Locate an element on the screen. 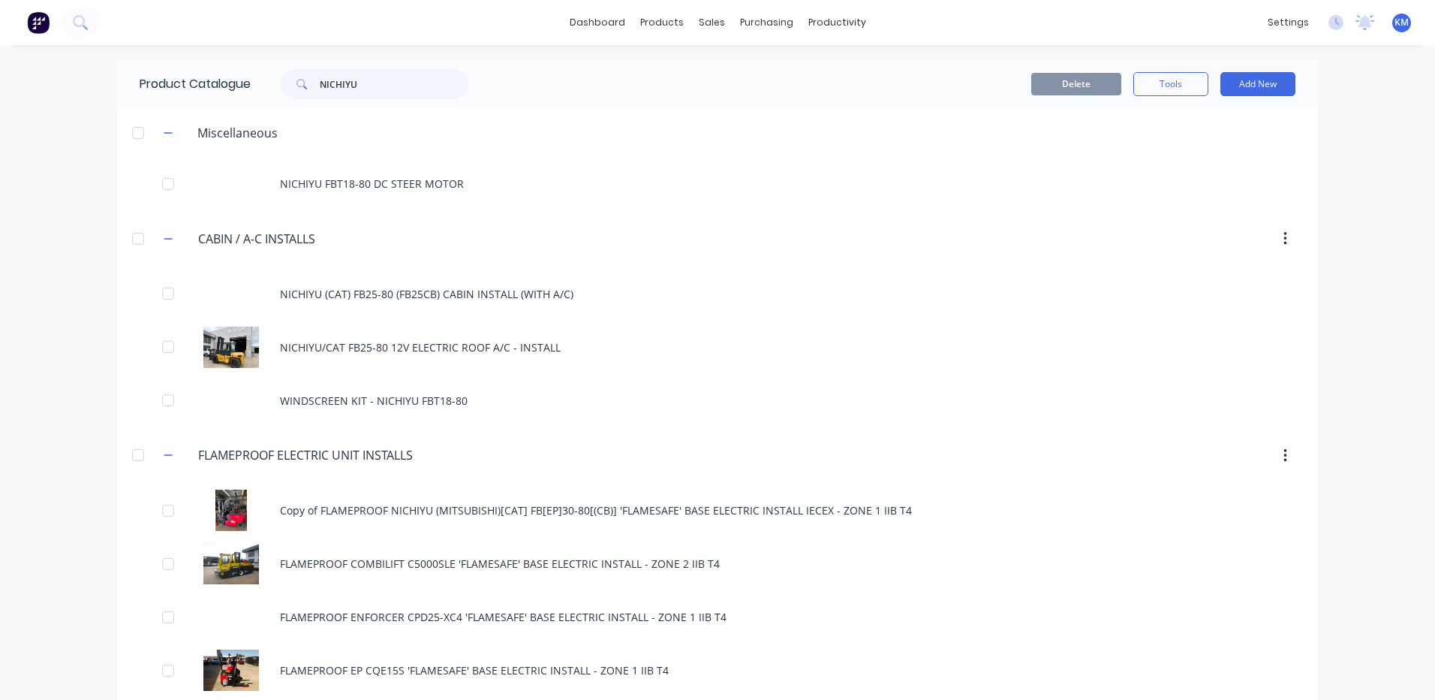 This screenshot has width=1435, height=700. div: FLAMEPROOF EP CQE15S 'FLAMESAFE' BASE ELECTRIC INSTALL - ZONE 1 IIB T4FLAMEPROOF EP CQE15S 'FLAME... is located at coordinates (718, 670).